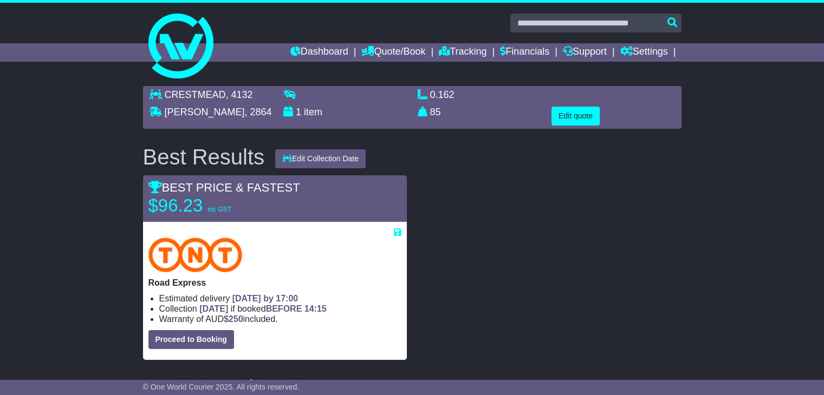 The width and height of the screenshot is (824, 395). Describe the element at coordinates (393, 53) in the screenshot. I see `a: Quote/Book` at that location.